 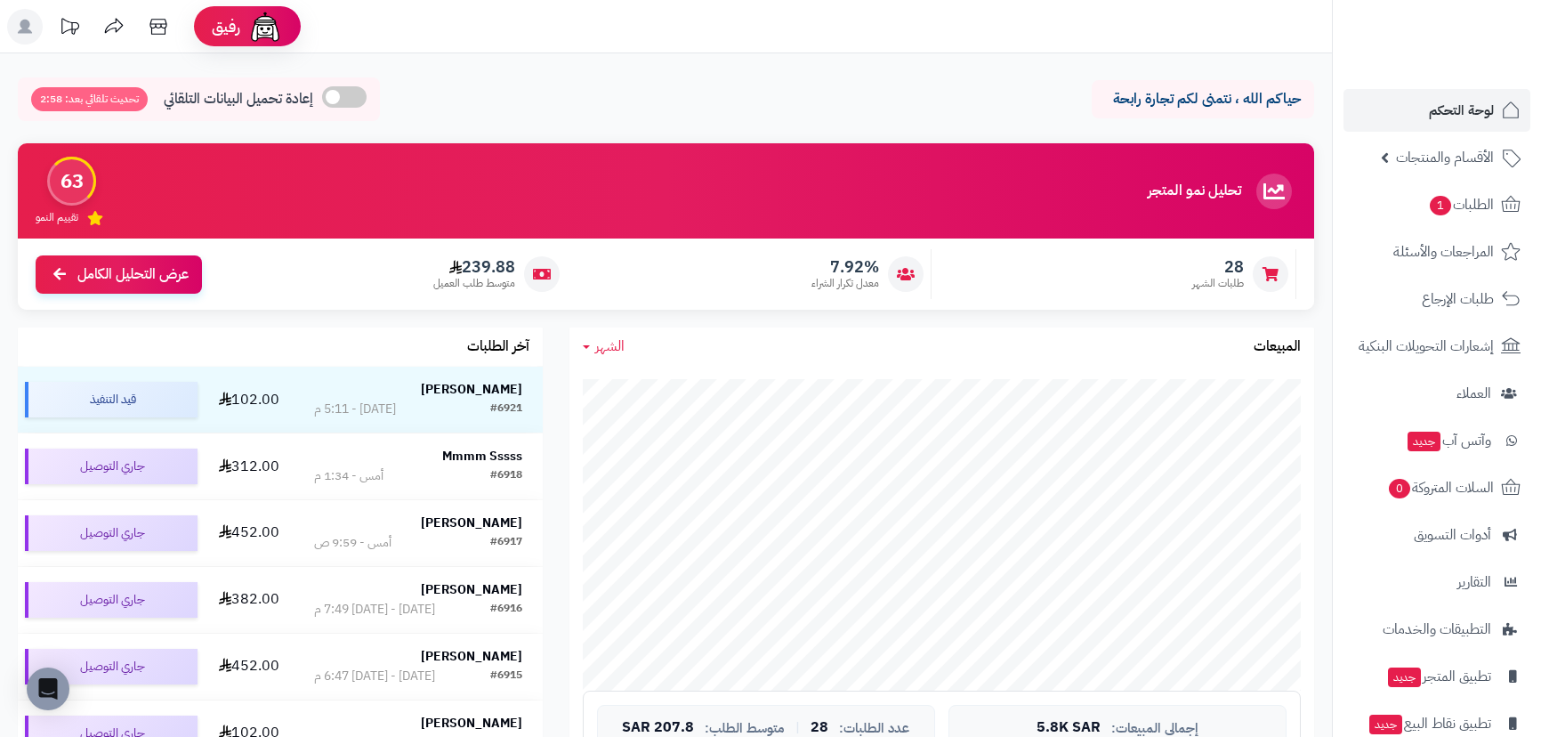 What do you see at coordinates (69, 28) in the screenshot?
I see `a: تحديثات المنصة` at bounding box center [69, 28].